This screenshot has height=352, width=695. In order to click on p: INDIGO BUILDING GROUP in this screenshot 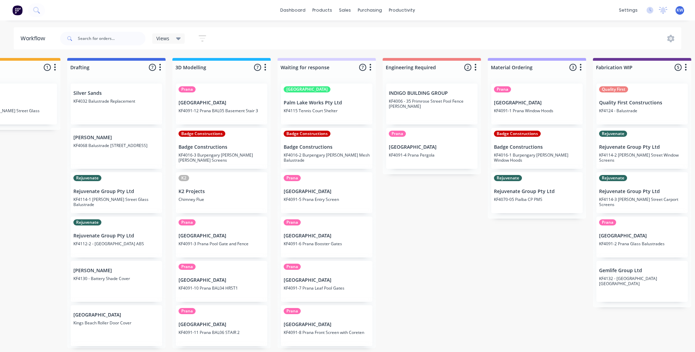, I will do `click(432, 93)`.